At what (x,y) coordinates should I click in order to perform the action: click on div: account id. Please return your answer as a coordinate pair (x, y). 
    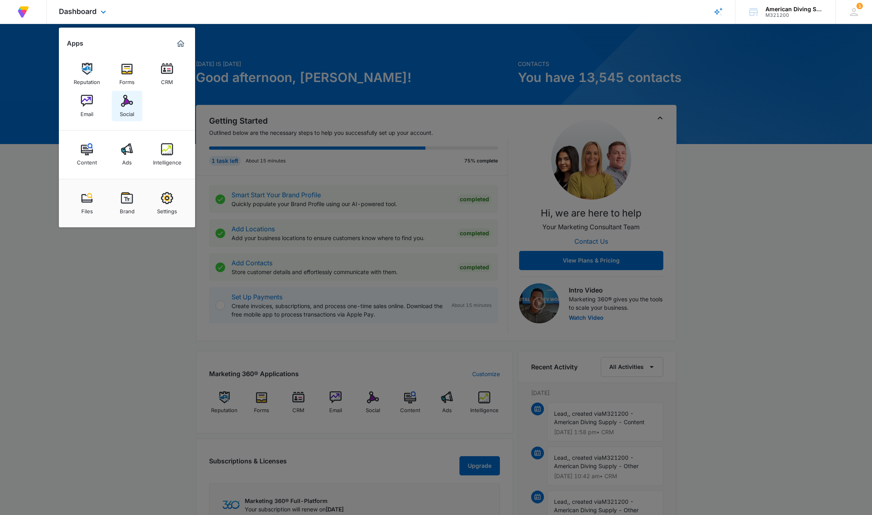
    Looking at the image, I should click on (794, 15).